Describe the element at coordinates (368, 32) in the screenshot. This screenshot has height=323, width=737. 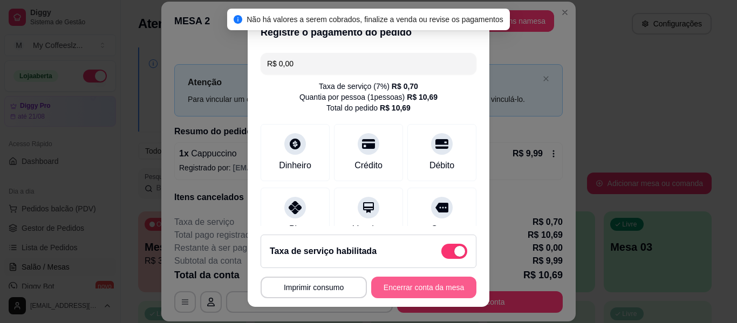
I see `header: Registre o pagamento do pedido` at that location.